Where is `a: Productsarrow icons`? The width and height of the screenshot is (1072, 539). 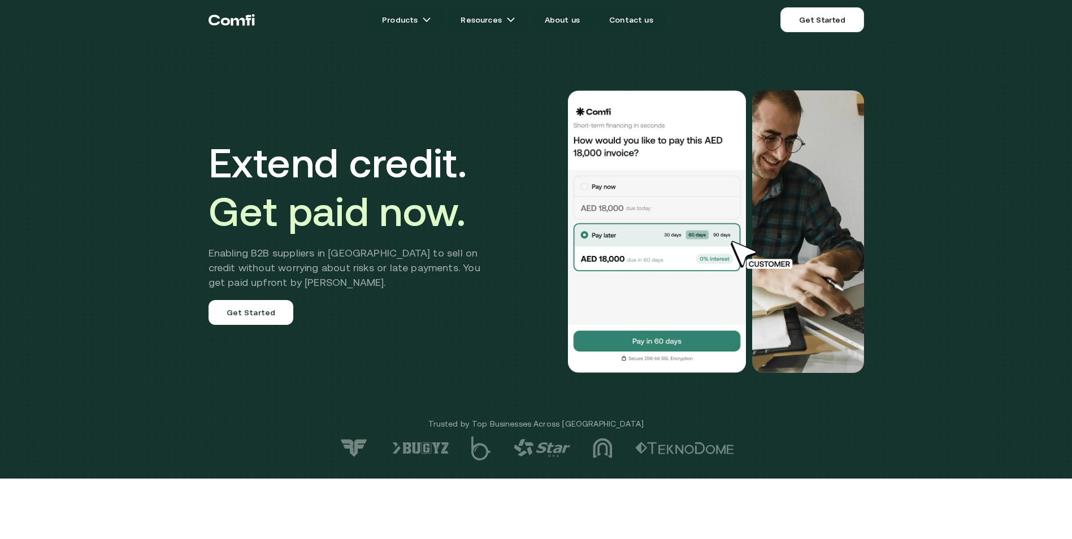
a: Productsarrow icons is located at coordinates (406, 20).